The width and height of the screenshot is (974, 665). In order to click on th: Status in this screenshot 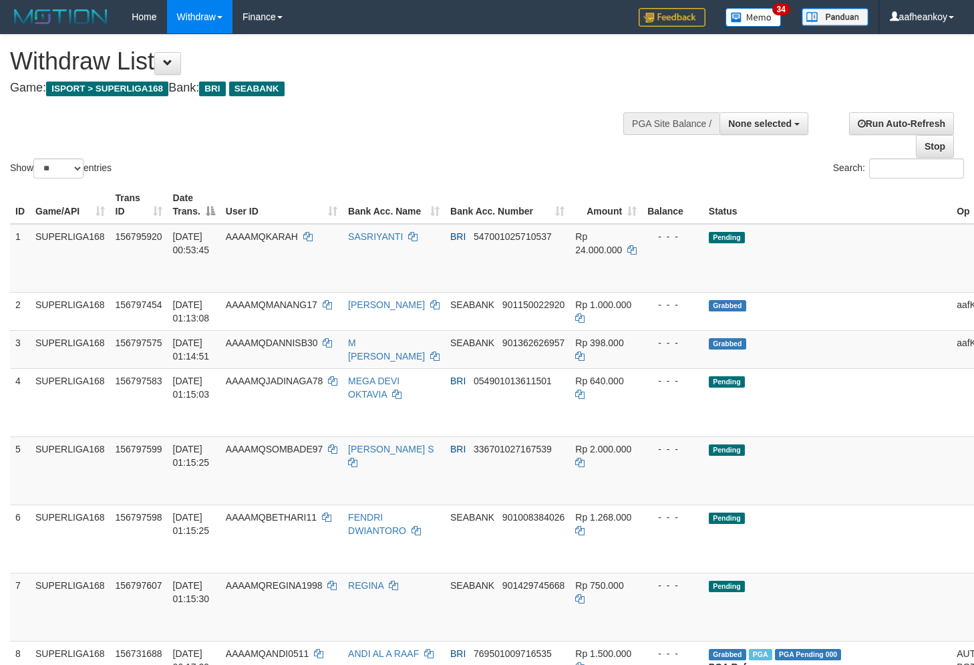, I will do `click(827, 204)`.